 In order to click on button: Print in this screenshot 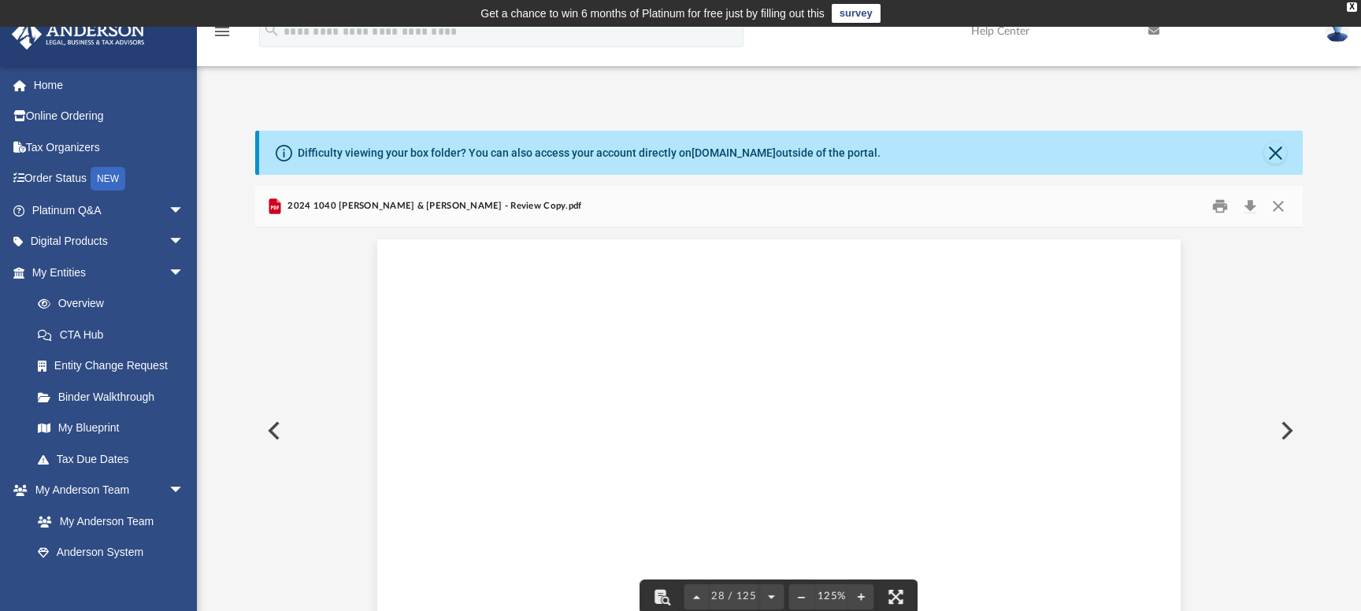, I will do `click(1221, 206)`.